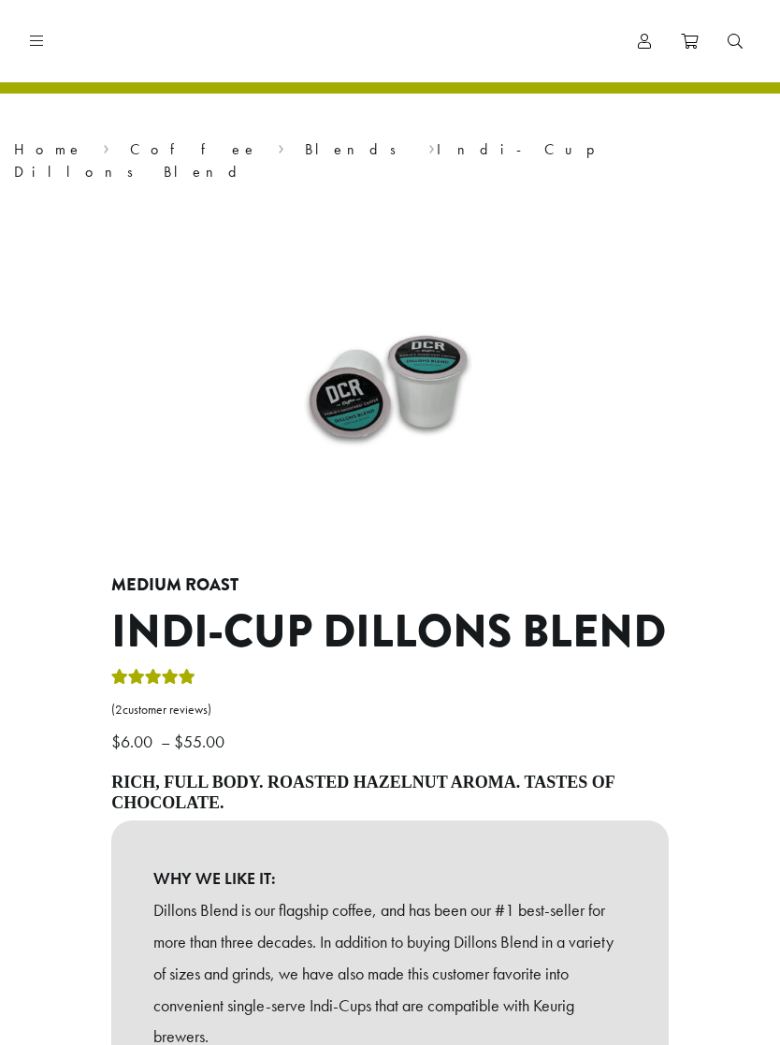  What do you see at coordinates (390, 379) in the screenshot?
I see `img: Indi-Cup Dillons Blend` at bounding box center [390, 379].